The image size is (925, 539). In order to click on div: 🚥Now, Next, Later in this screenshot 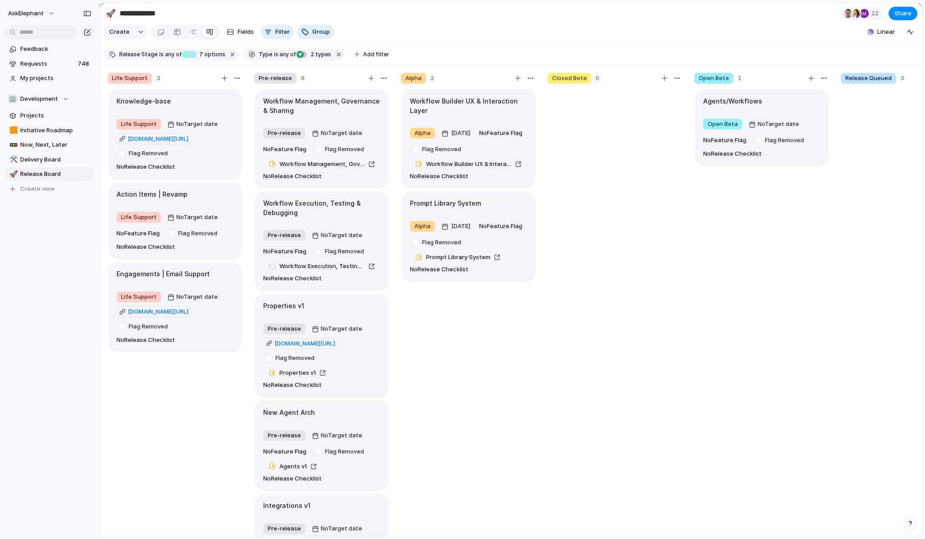, I will do `click(49, 145)`.